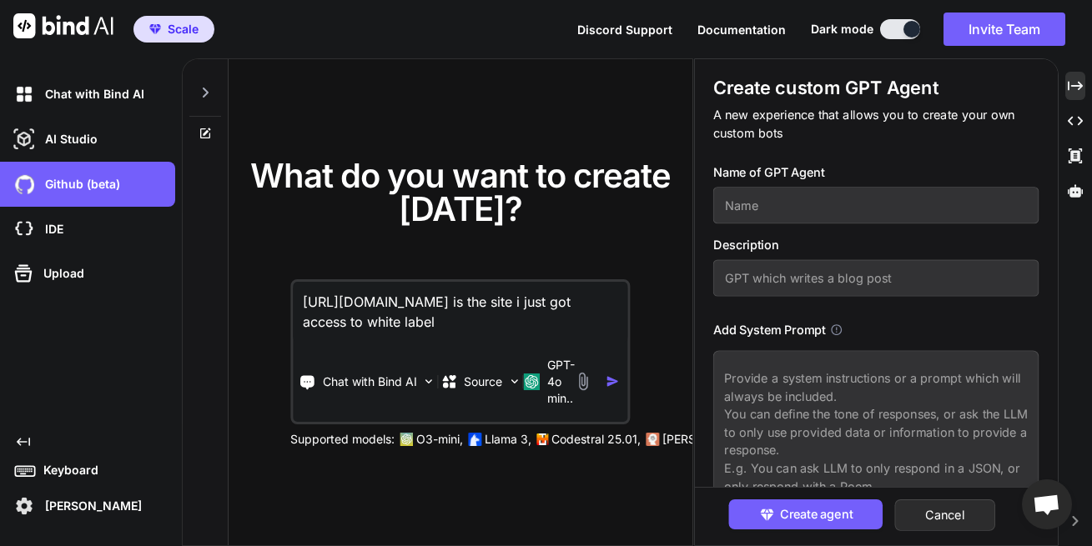  I want to click on div: Open chat, so click(1046, 504).